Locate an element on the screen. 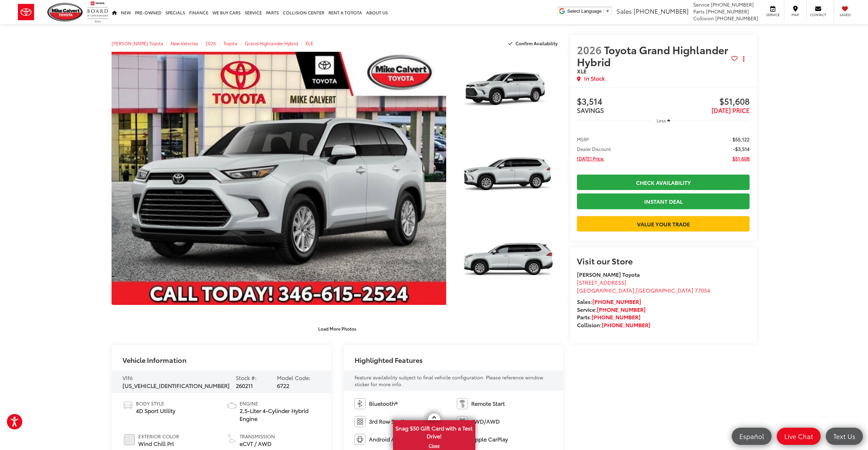  span: 3rd Row Seating is located at coordinates (390, 421).